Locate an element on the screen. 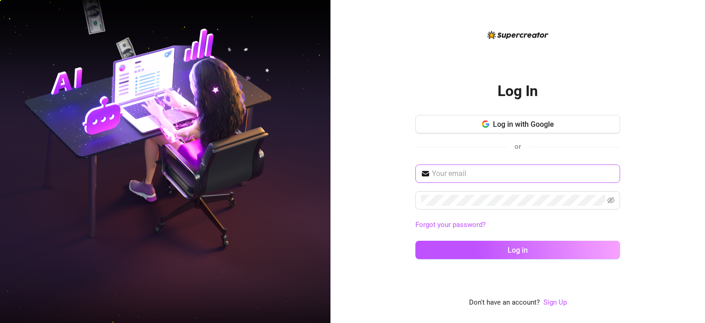  img: logo-BBDzfeDw.svg is located at coordinates (518, 35).